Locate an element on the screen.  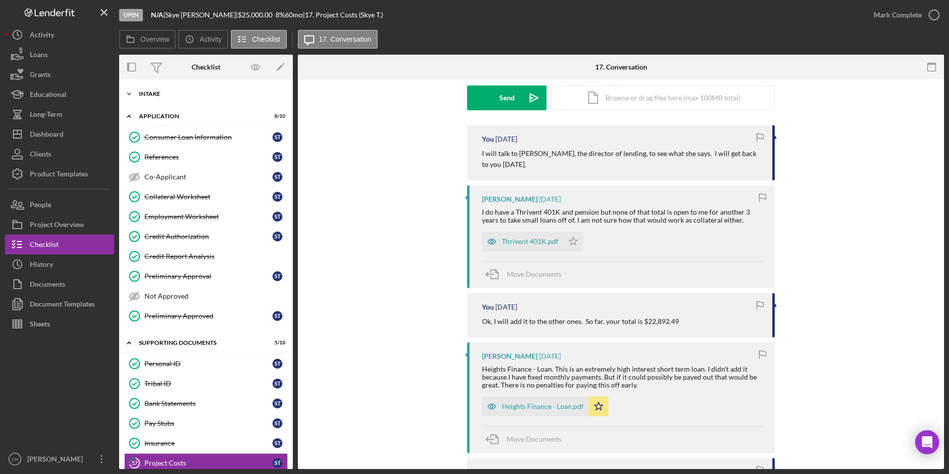
button: Dashboard is located at coordinates (60, 134).